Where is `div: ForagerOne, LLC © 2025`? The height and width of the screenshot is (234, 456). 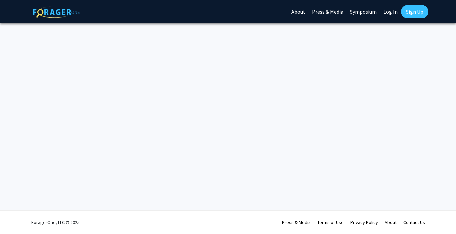
div: ForagerOne, LLC © 2025 is located at coordinates (55, 223).